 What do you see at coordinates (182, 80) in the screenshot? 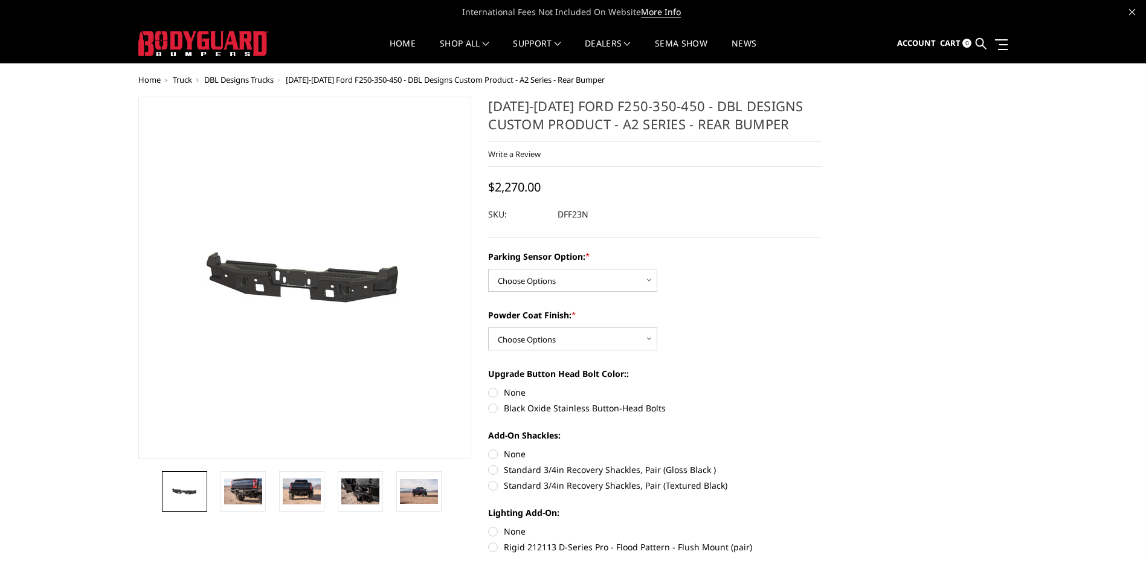
I see `a: Truck` at bounding box center [182, 80].